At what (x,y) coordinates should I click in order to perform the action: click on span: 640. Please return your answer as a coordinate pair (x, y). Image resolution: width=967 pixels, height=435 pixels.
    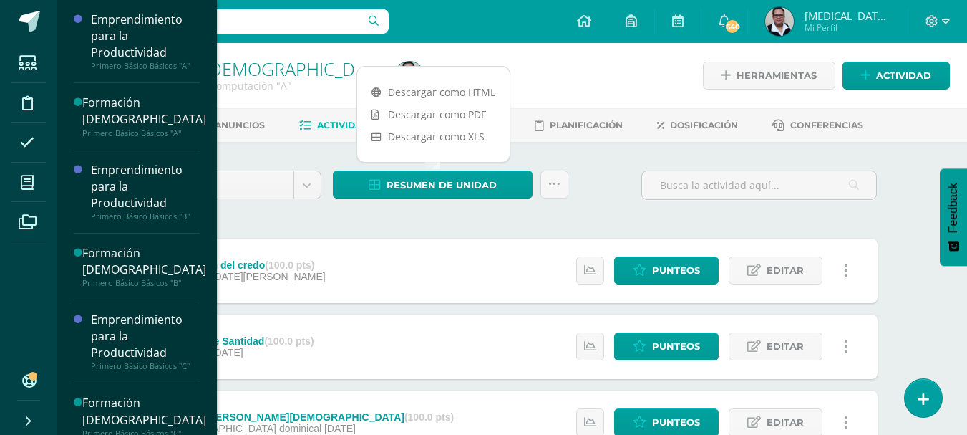
    Looking at the image, I should click on (732, 26).